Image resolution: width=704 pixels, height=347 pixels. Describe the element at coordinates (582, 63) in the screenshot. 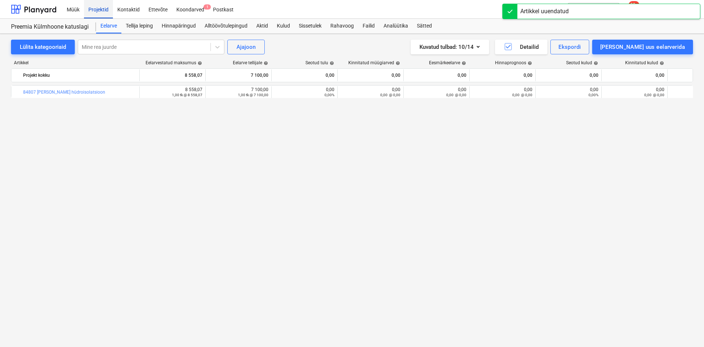

I see `div: Seotud kulud` at that location.